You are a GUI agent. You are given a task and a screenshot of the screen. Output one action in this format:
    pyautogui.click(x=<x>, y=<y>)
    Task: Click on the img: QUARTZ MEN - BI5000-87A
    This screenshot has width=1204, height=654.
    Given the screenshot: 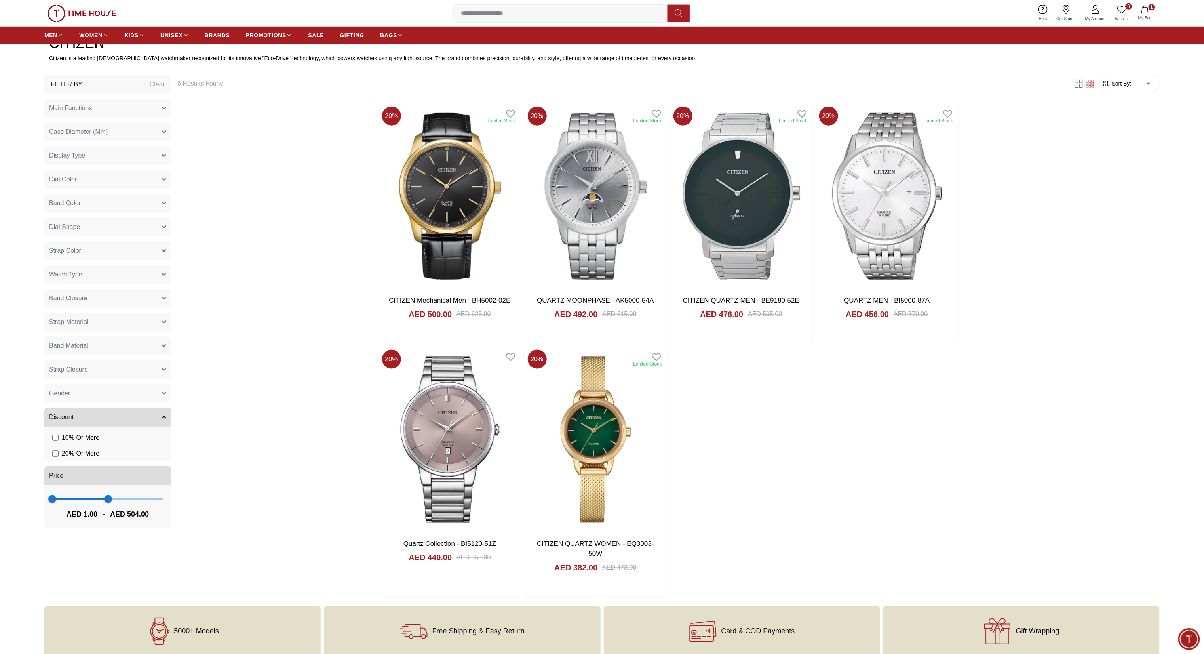 What is the action you would take?
    pyautogui.click(x=887, y=196)
    